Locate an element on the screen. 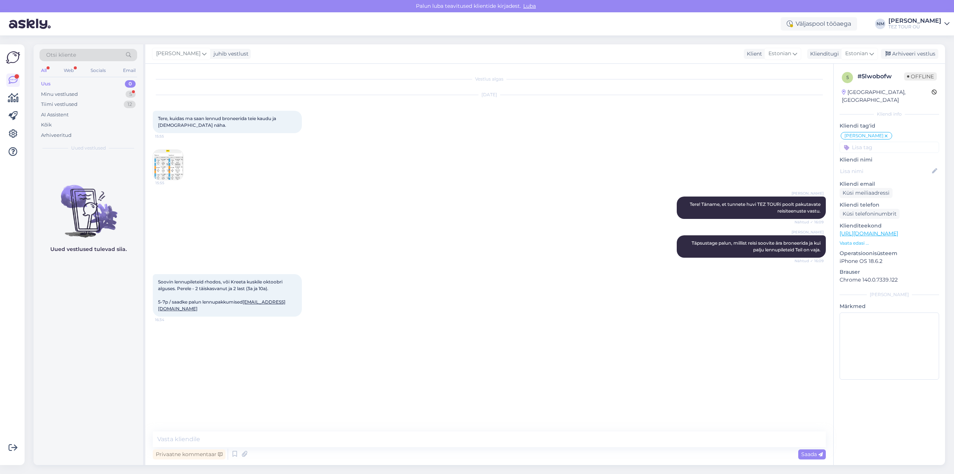  div: Arhiveeri vestlus is located at coordinates (910, 54).